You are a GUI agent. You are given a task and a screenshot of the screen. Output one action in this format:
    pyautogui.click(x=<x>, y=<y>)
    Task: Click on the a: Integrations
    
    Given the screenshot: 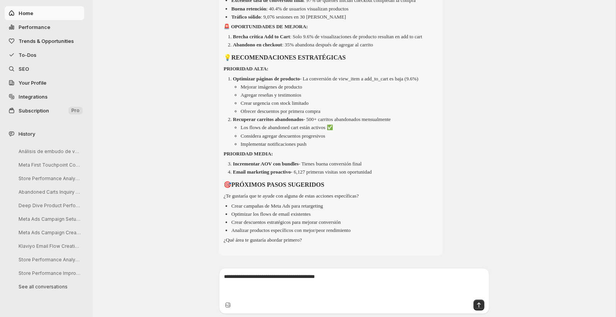 What is the action you would take?
    pyautogui.click(x=44, y=97)
    